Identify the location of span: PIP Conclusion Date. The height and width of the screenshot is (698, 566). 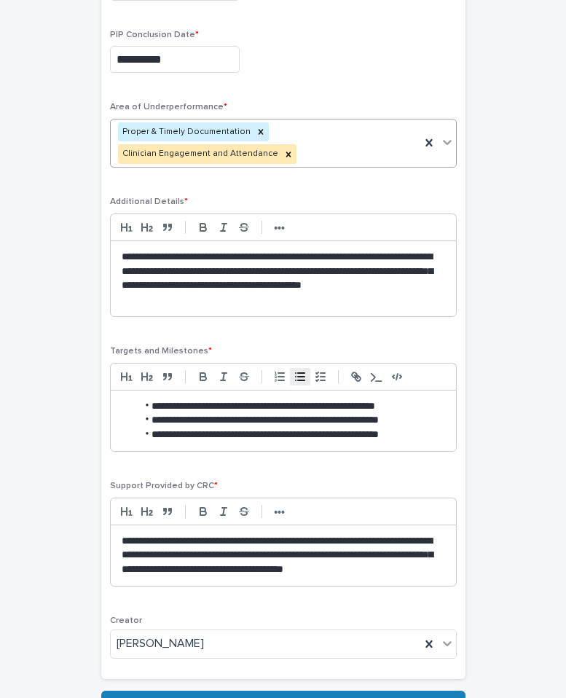
(154, 35).